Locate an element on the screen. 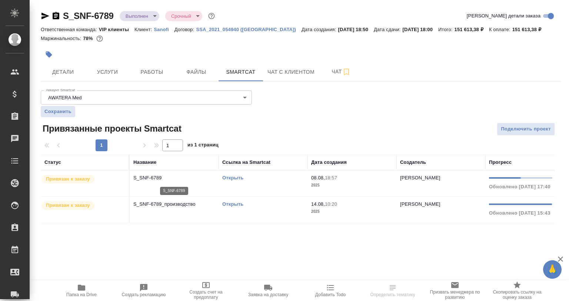 The height and width of the screenshot is (301, 569). div: Статус is located at coordinates (53, 162).